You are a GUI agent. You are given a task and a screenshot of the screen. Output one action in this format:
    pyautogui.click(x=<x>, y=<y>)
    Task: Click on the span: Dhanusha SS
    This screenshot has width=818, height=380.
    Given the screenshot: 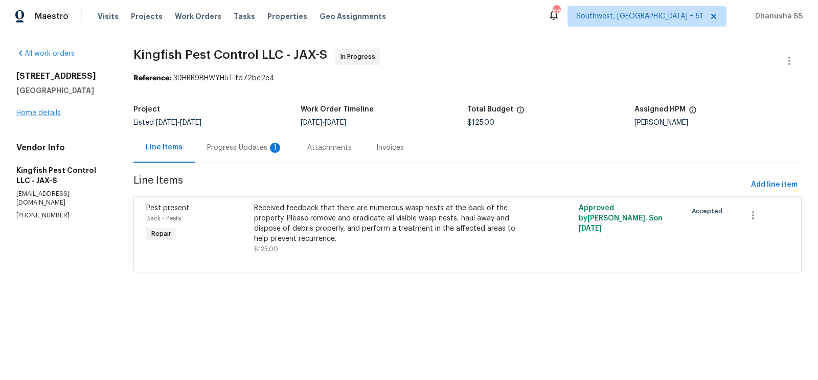 What is the action you would take?
    pyautogui.click(x=777, y=16)
    